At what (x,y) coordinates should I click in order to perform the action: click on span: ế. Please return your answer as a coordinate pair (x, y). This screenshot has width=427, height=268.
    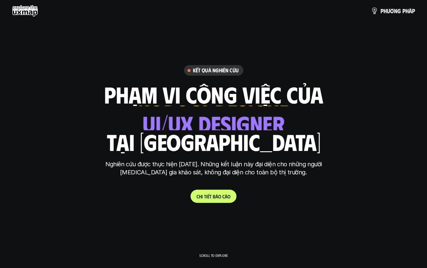
    Looking at the image, I should click on (208, 196).